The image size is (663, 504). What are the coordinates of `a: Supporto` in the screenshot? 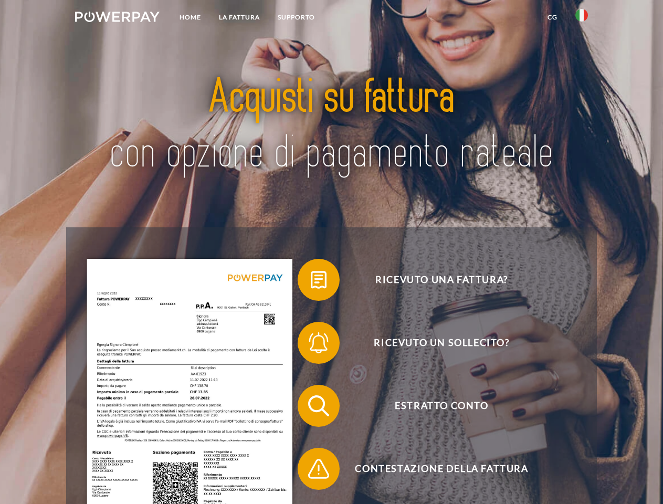 It's located at (296, 17).